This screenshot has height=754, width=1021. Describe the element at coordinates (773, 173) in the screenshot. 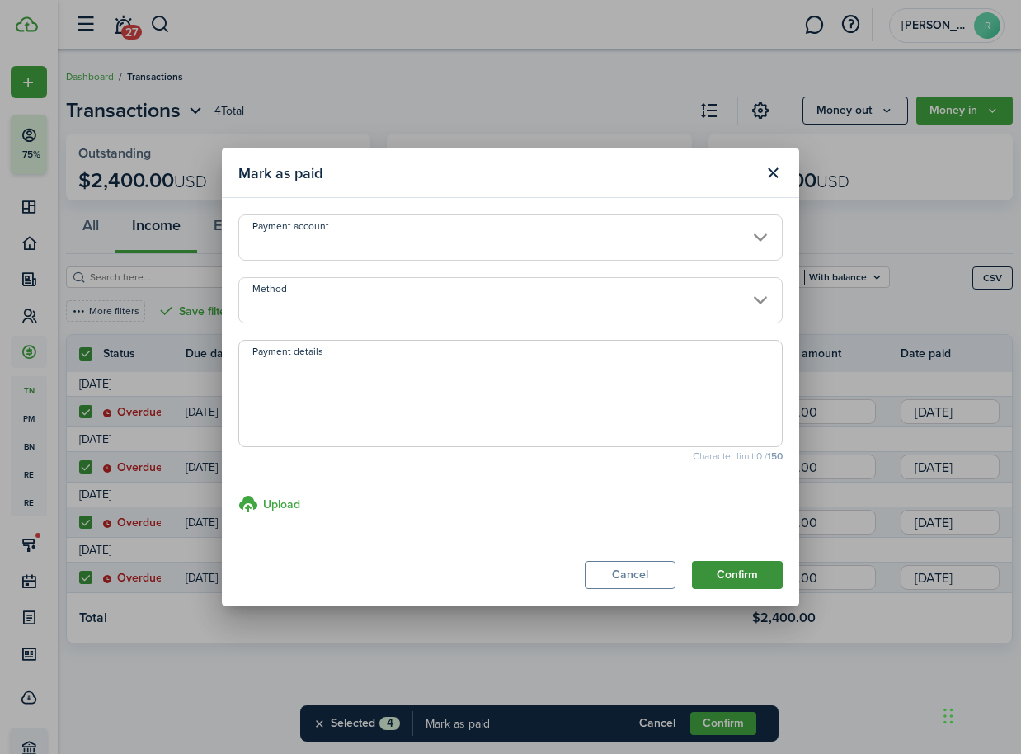

I see `button: Close modal` at that location.